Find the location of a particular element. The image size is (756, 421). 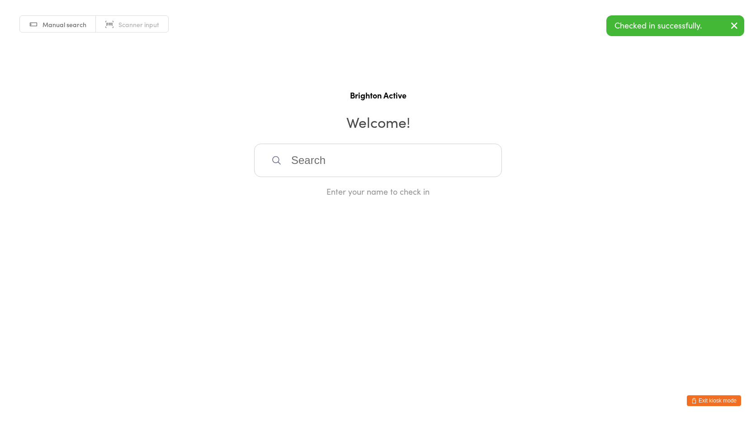

div: Checked in successfully. is located at coordinates (675, 26).